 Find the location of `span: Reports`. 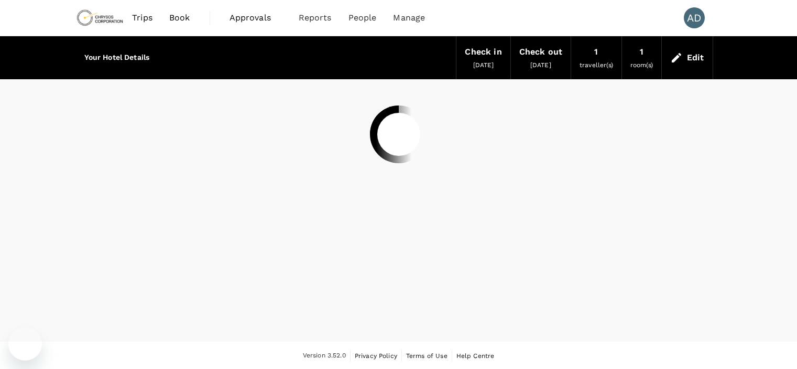

span: Reports is located at coordinates (315, 18).